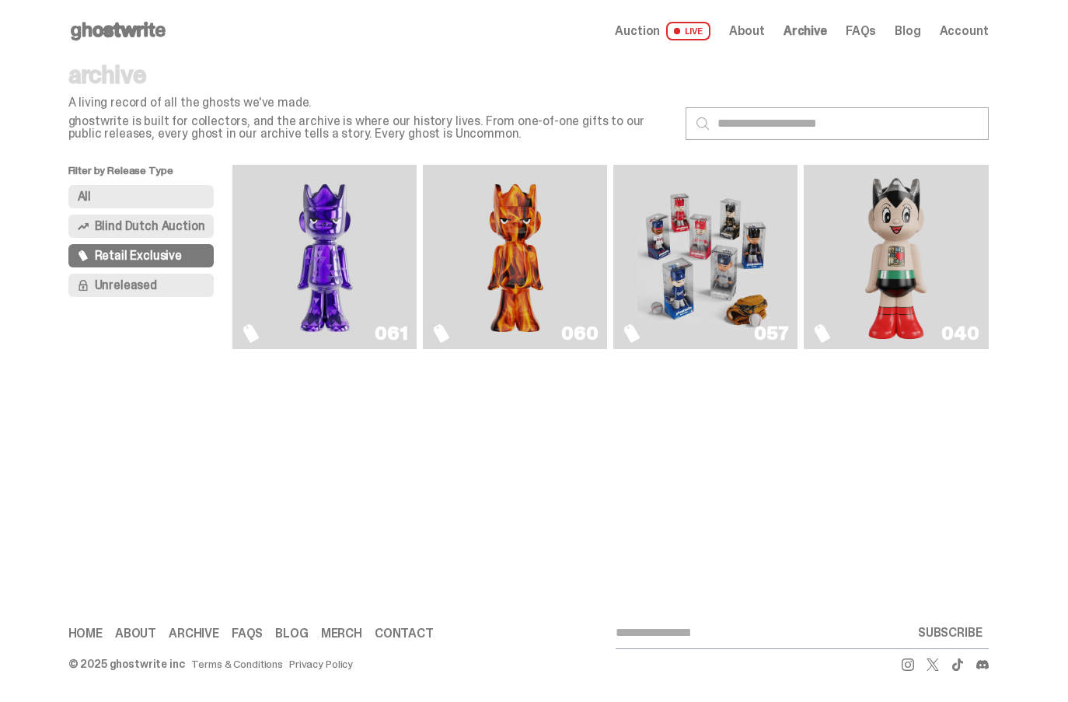  I want to click on a: Account, so click(963, 31).